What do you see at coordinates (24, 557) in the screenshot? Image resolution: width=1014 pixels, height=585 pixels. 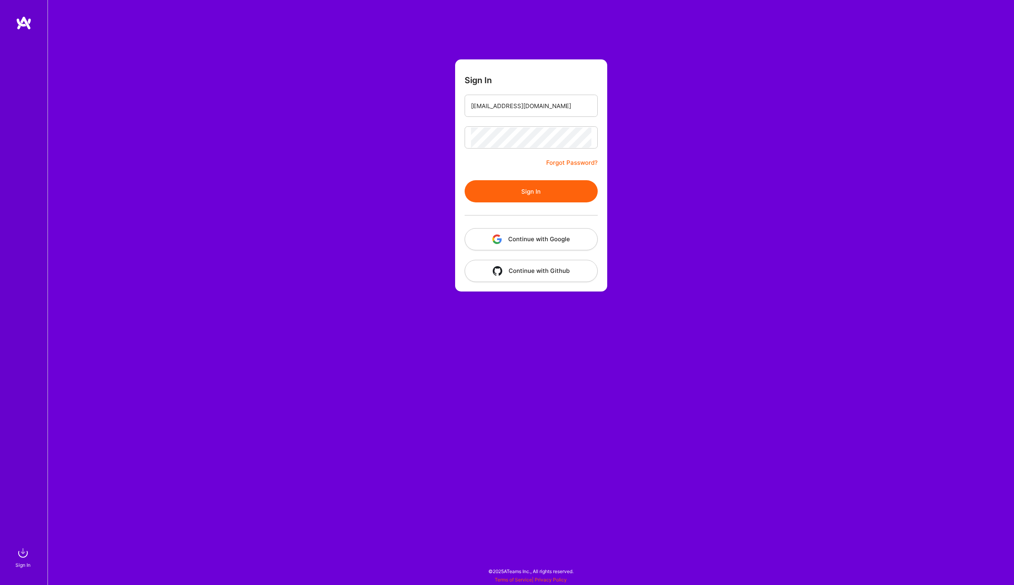 I see `a: sign inSign In` at bounding box center [24, 557].